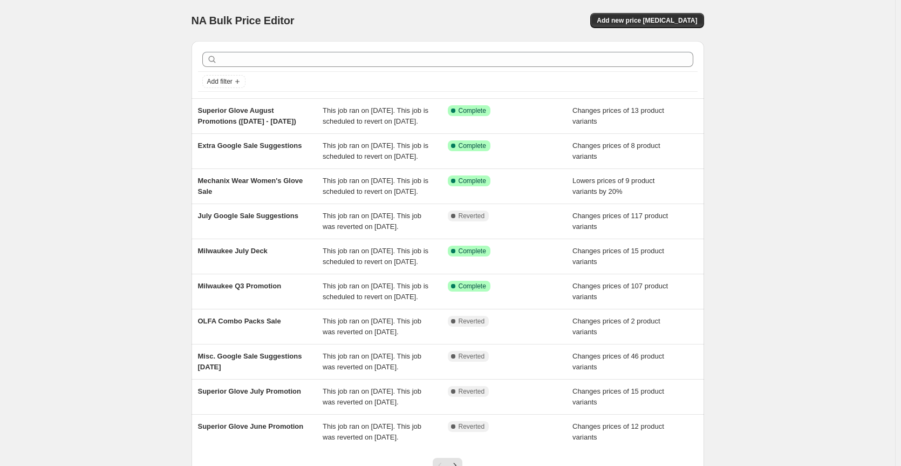  Describe the element at coordinates (243, 20) in the screenshot. I see `span: NA Bulk Price Editor` at that location.